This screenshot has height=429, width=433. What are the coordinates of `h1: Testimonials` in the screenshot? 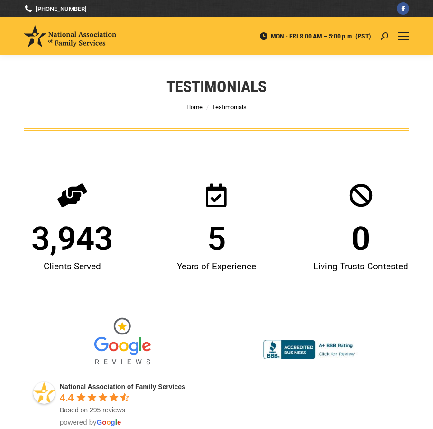 It's located at (216, 86).